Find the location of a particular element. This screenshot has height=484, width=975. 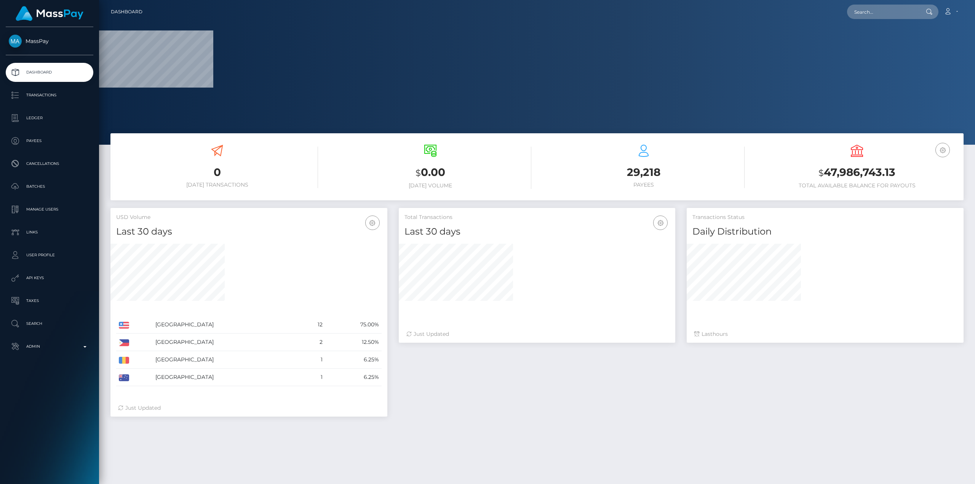

p: Dashboard is located at coordinates (50, 72).